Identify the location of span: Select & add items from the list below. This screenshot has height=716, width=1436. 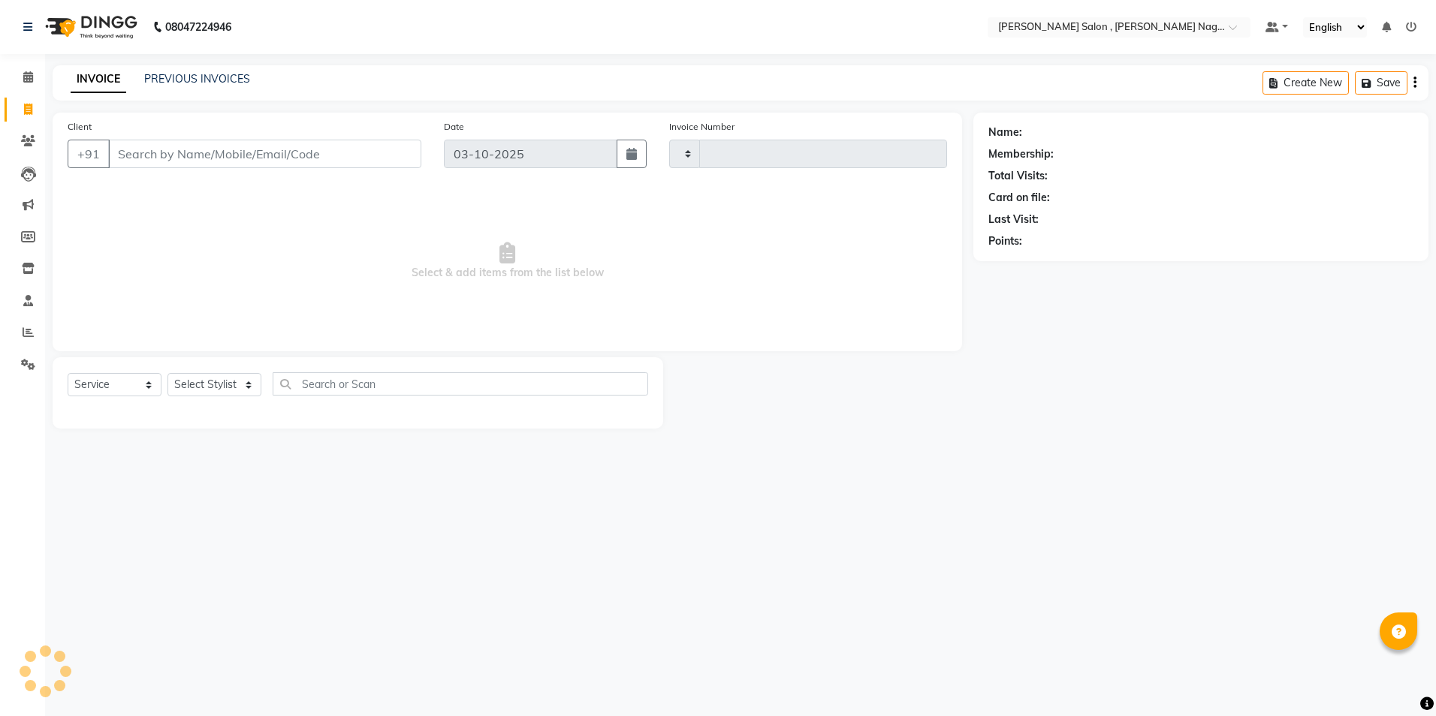
(507, 261).